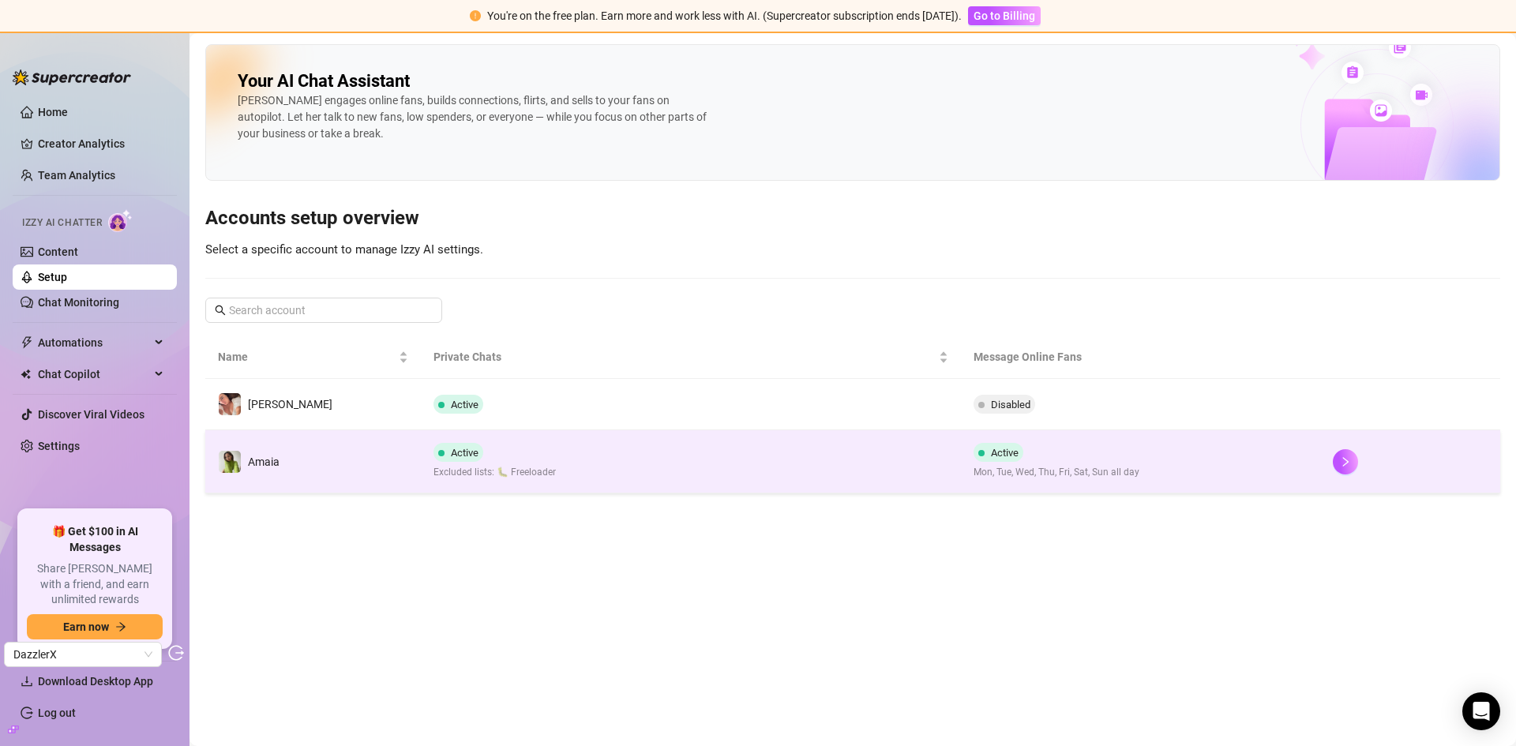 The image size is (1516, 746). What do you see at coordinates (1004, 16) in the screenshot?
I see `button: Go to Billing` at bounding box center [1004, 16].